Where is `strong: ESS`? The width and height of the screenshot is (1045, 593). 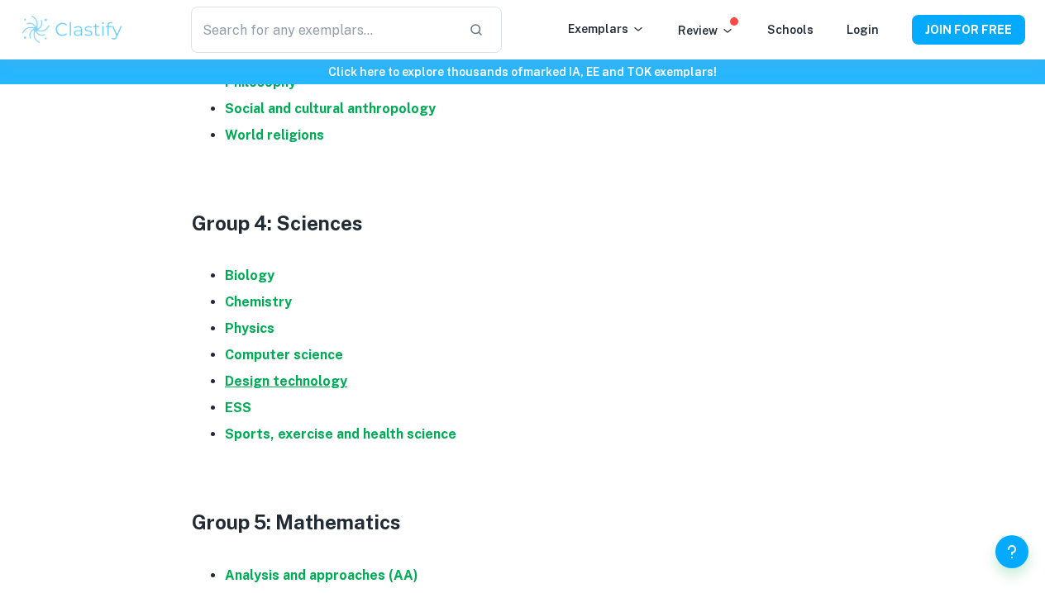
strong: ESS is located at coordinates (238, 407).